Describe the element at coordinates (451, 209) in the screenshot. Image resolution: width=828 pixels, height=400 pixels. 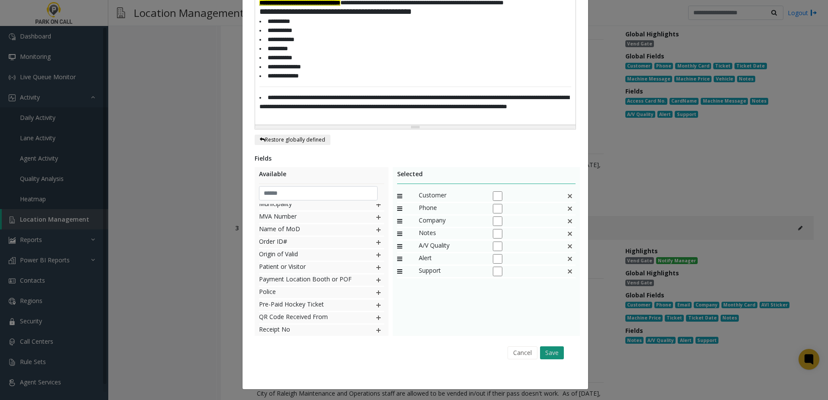
I see `span: Phone` at that location.